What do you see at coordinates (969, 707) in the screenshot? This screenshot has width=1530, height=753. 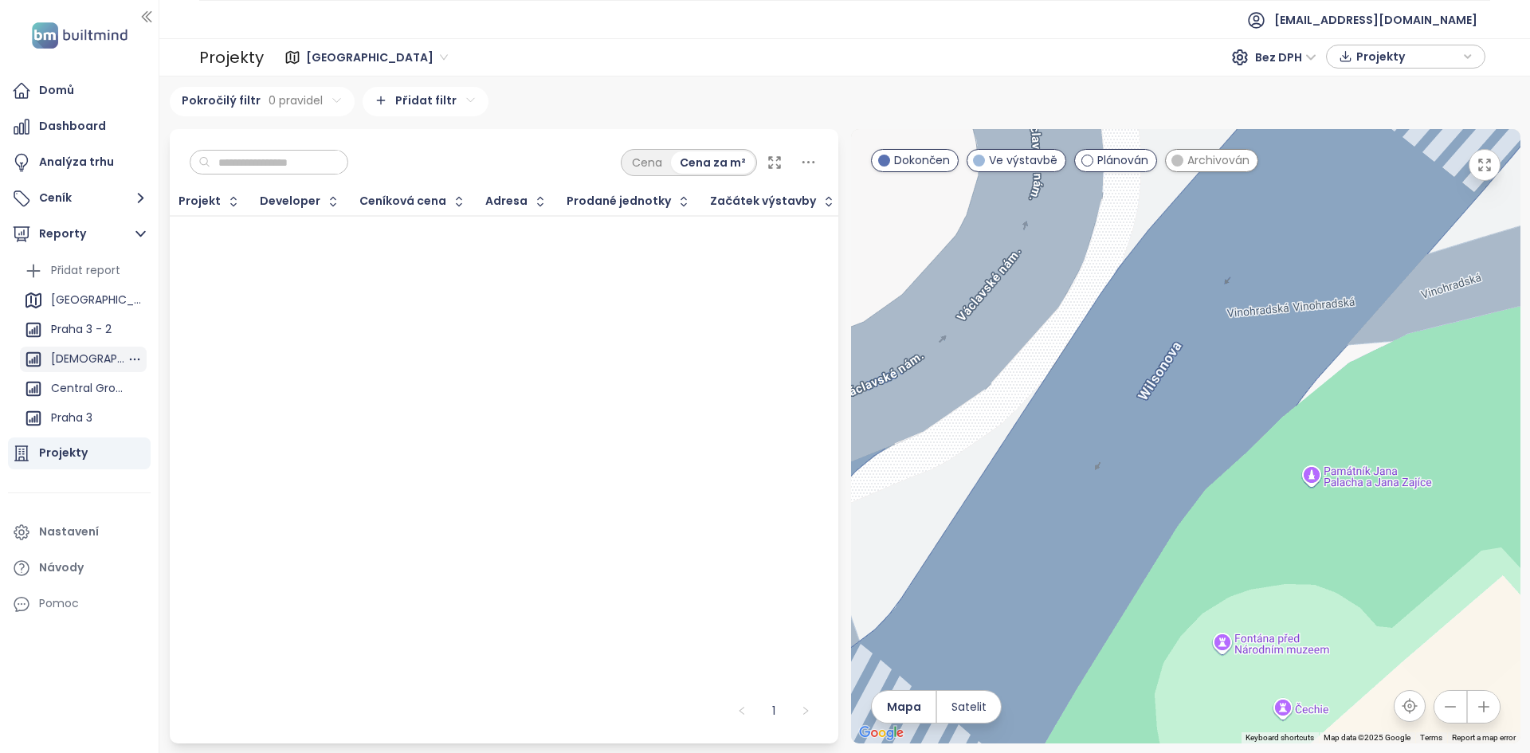 I see `button: Satelit` at bounding box center [969, 707].